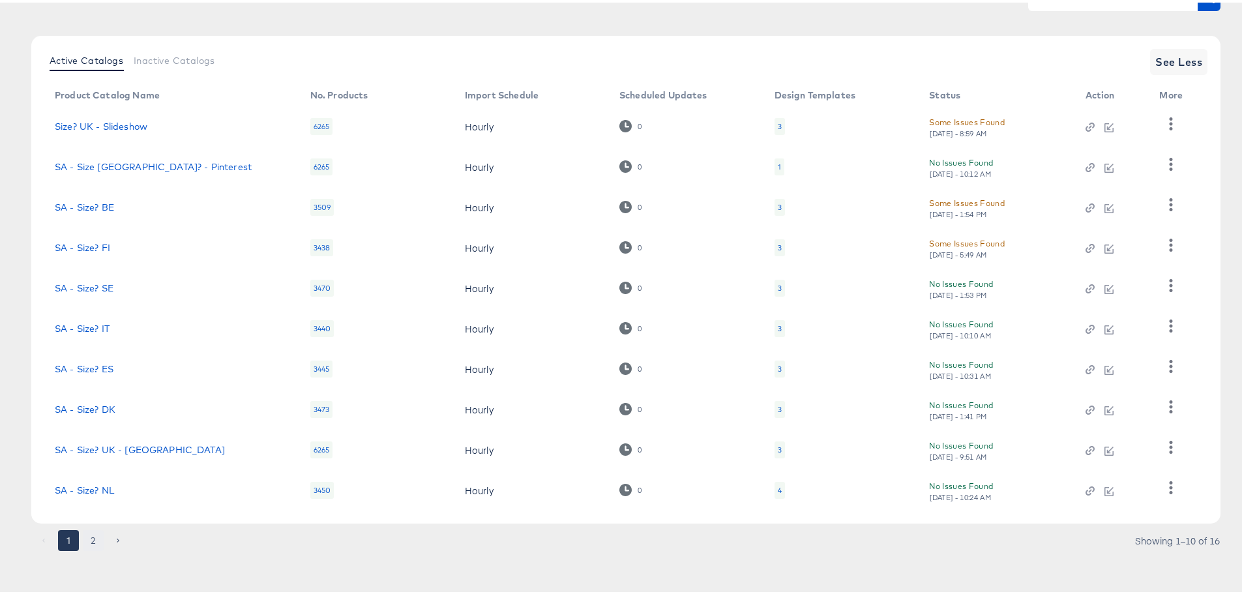 The image size is (1242, 594). I want to click on a: SA - Size? IT, so click(82, 326).